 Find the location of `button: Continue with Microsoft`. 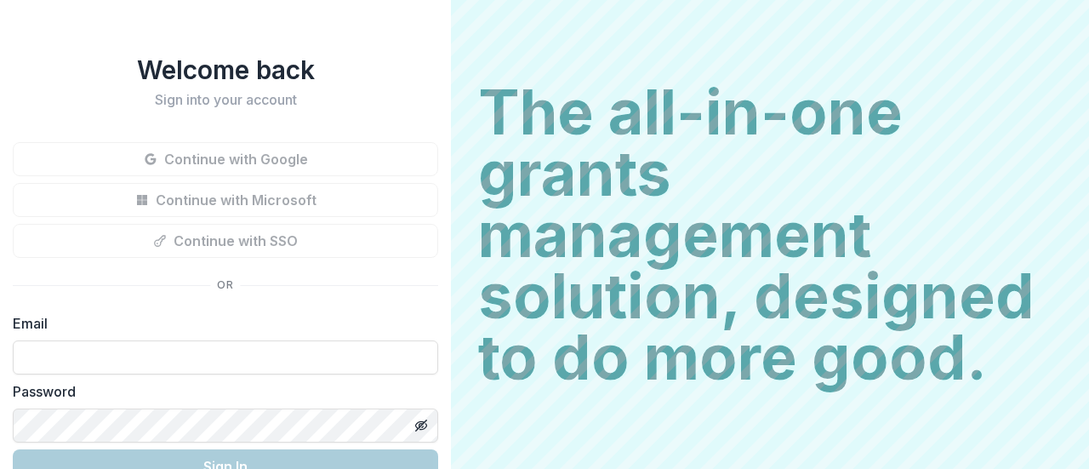

button: Continue with Microsoft is located at coordinates (226, 200).